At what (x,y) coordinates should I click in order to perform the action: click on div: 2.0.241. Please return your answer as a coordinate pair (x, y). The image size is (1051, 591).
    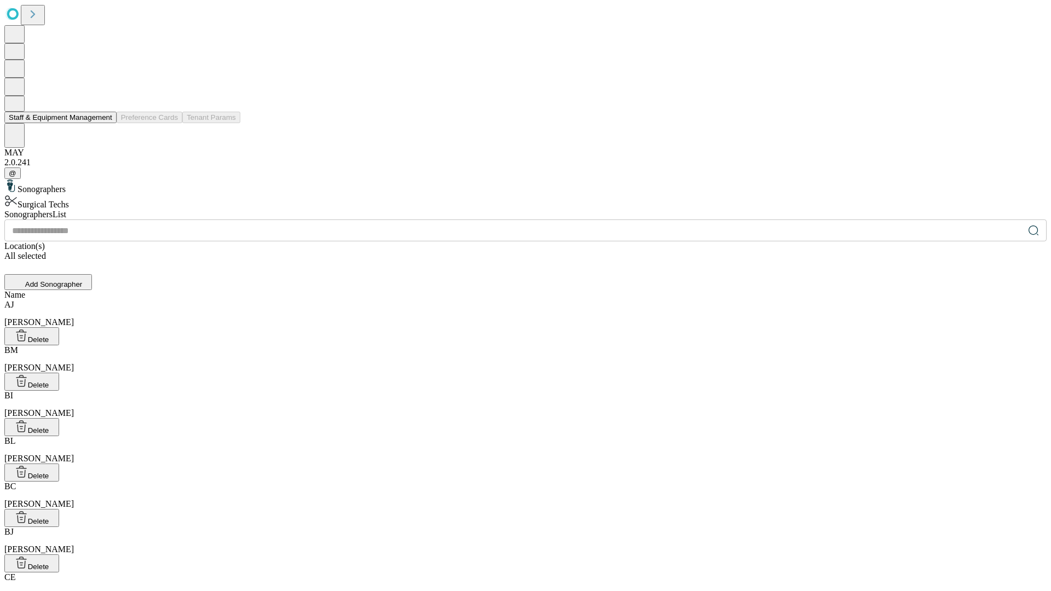
    Looking at the image, I should click on (525, 163).